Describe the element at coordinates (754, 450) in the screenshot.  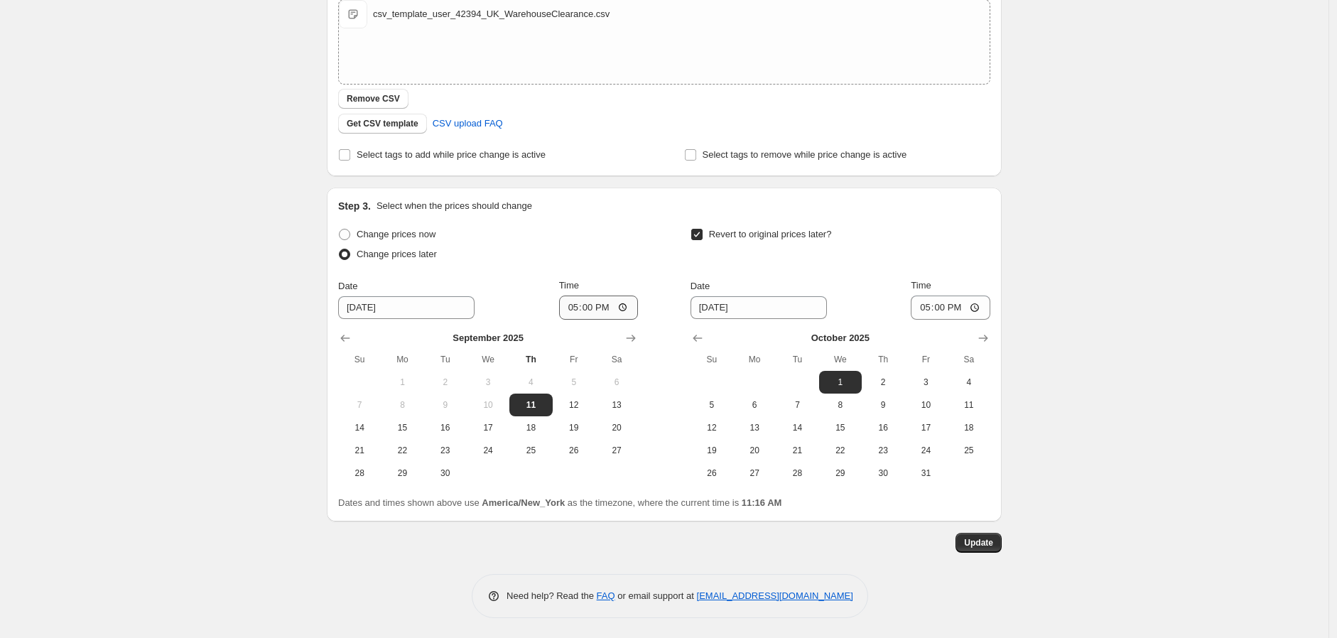
I see `button: Monday October 20 2025` at that location.